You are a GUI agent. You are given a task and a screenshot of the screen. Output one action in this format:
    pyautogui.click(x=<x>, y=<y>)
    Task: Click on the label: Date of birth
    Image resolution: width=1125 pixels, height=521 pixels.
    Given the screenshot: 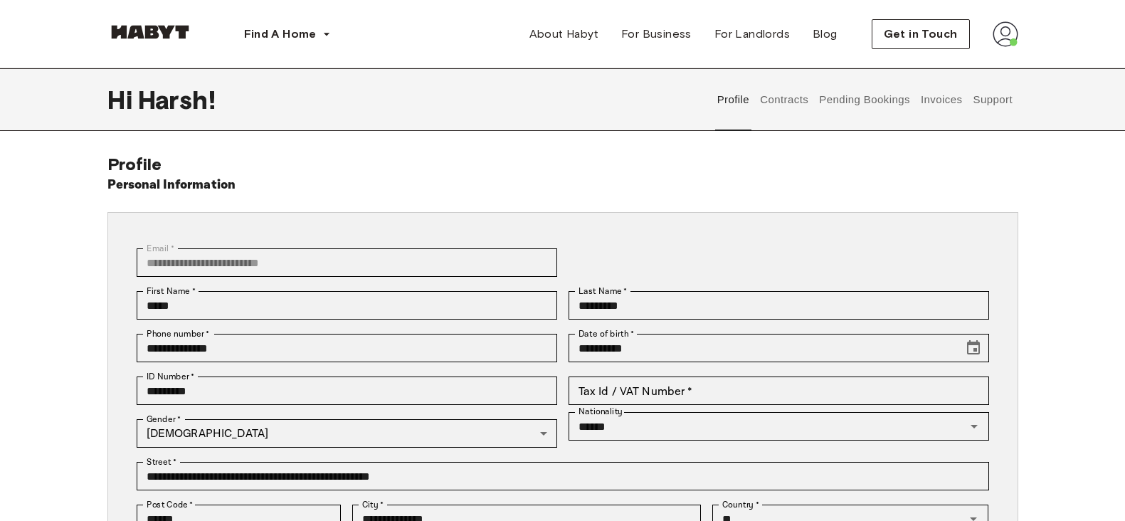 What is the action you would take?
    pyautogui.click(x=606, y=334)
    